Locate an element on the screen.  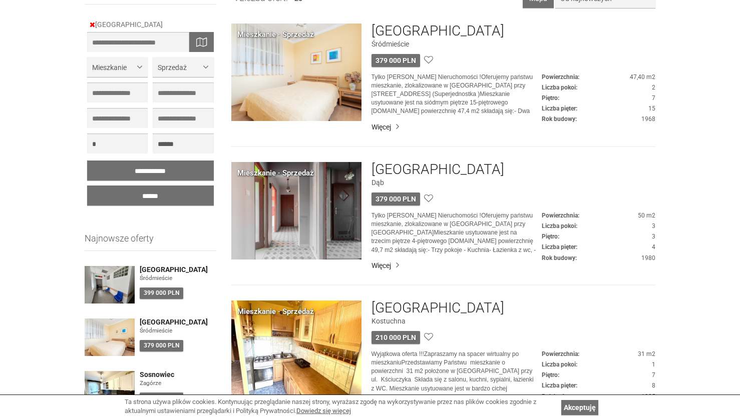
dd: 47,40 m2 is located at coordinates (598, 77).